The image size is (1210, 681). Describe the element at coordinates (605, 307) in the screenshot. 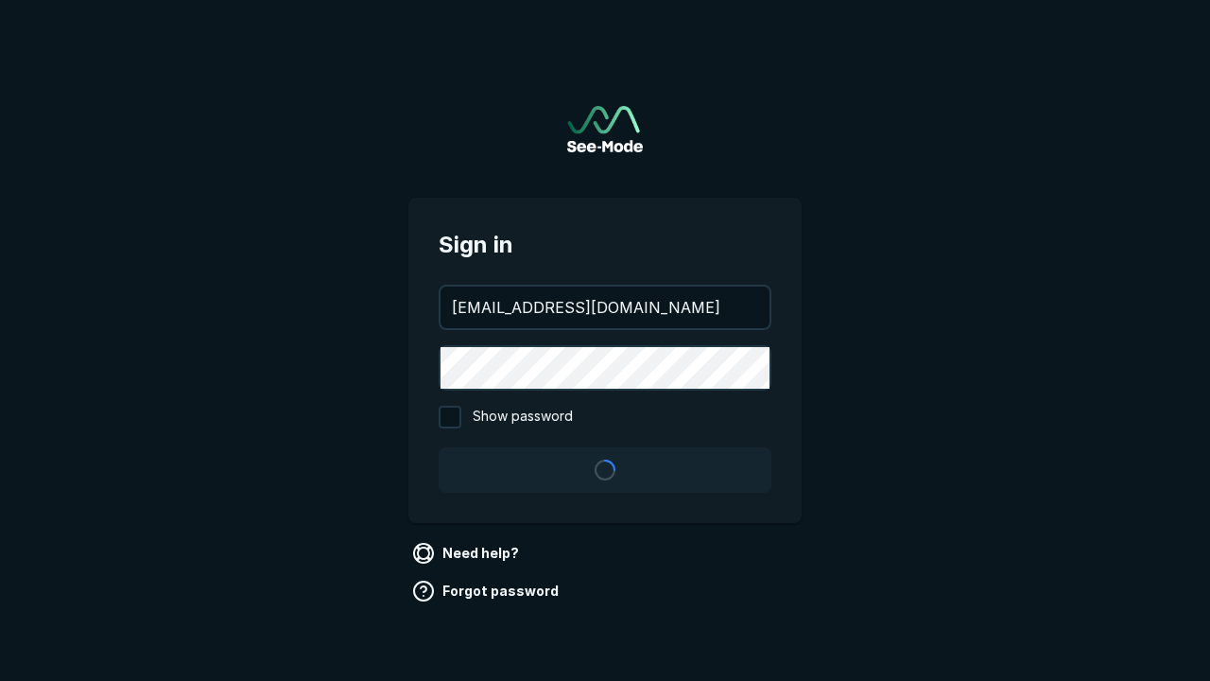

I see `input: your@email.com` at that location.